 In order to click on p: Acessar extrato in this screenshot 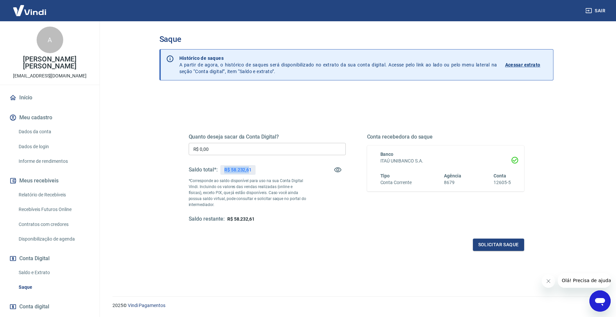, I will do `click(523, 65)`.